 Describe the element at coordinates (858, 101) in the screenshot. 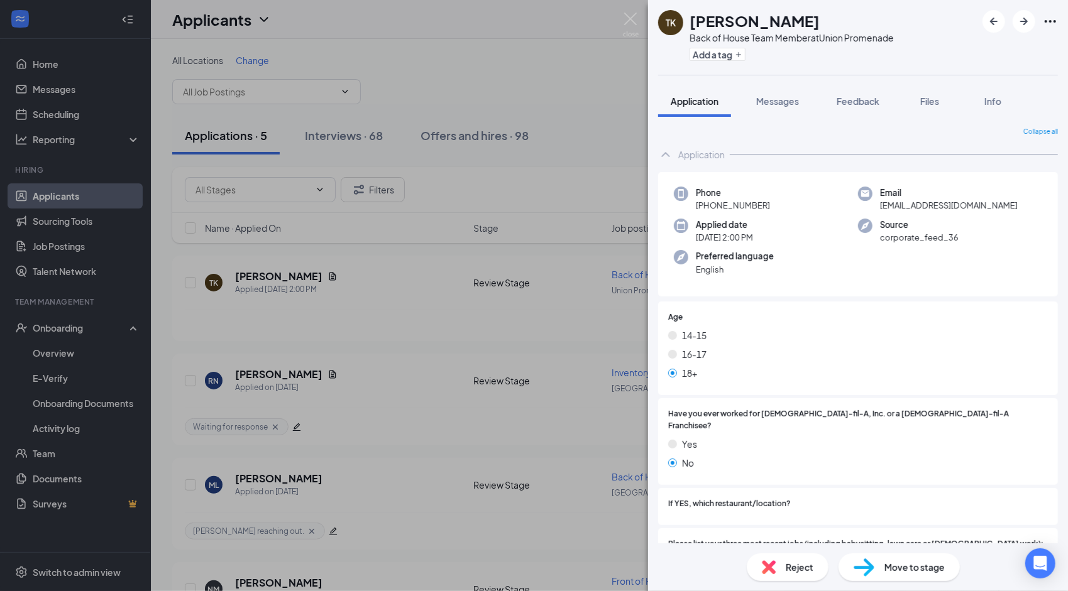

I see `span: Feedback` at that location.